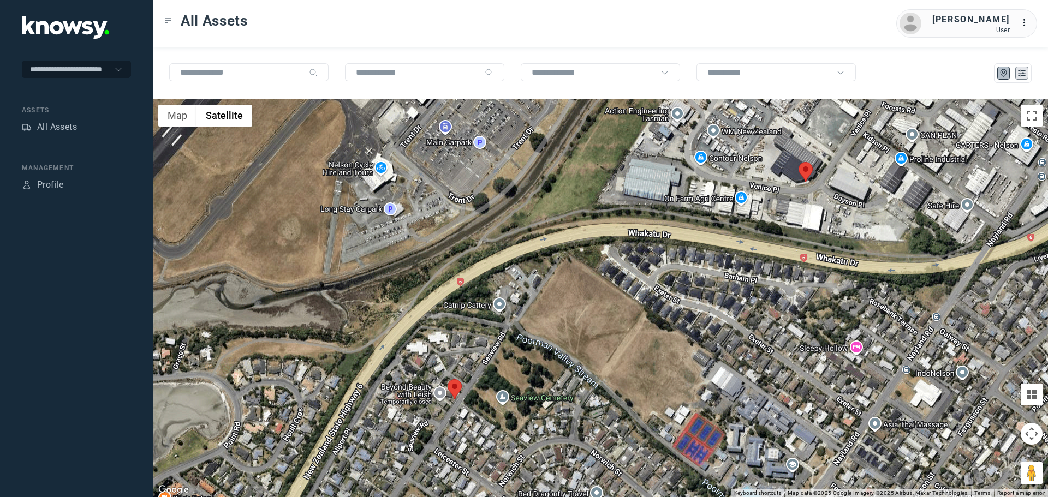 This screenshot has height=497, width=1048. I want to click on img: avatar.png, so click(910, 23).